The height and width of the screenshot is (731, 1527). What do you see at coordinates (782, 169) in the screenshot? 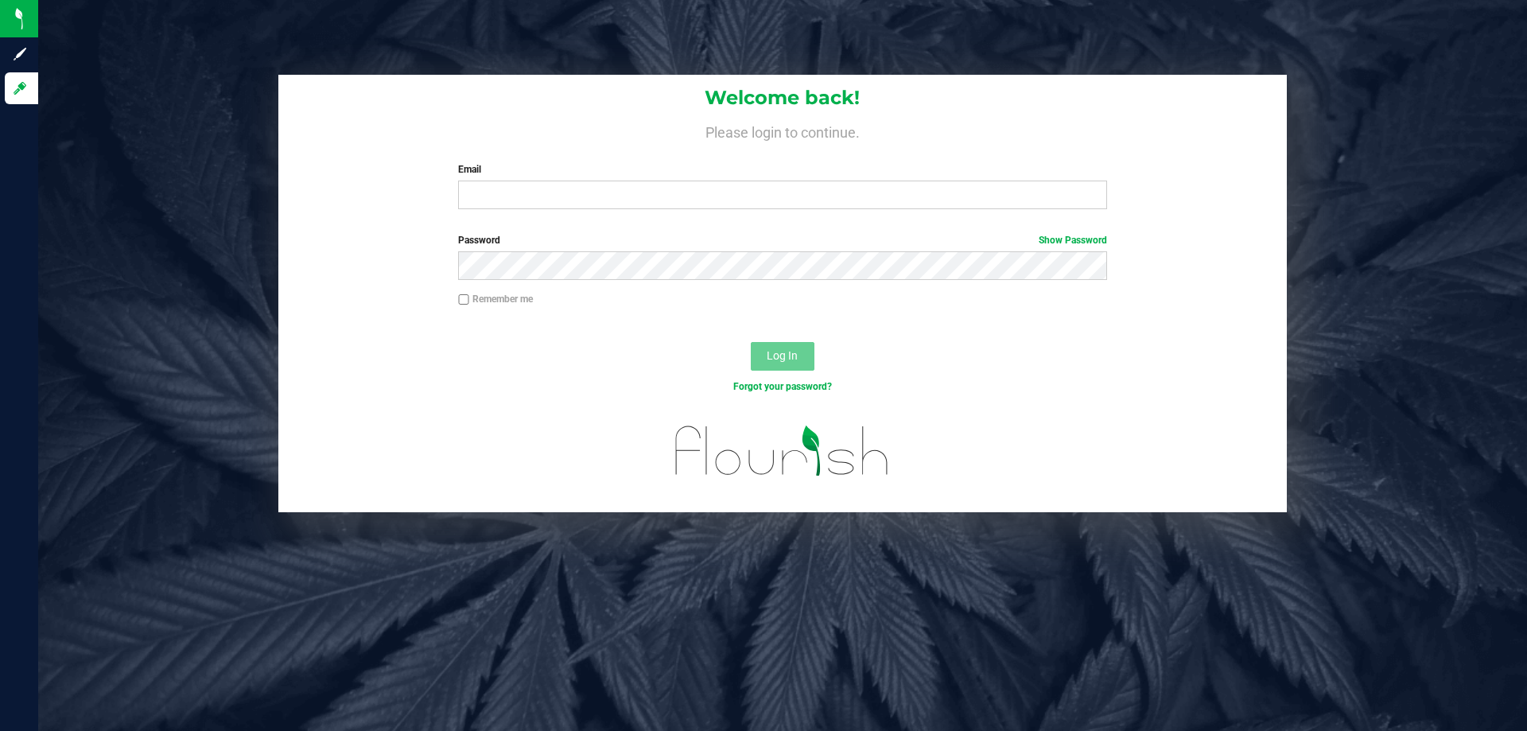
I see `label: Email` at bounding box center [782, 169].